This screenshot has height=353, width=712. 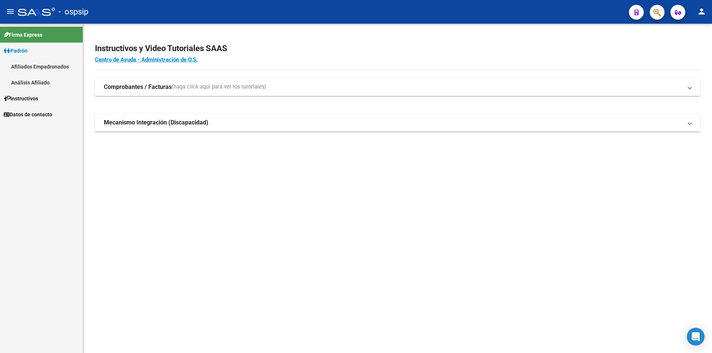 What do you see at coordinates (701, 11) in the screenshot?
I see `mat-icon: person` at bounding box center [701, 11].